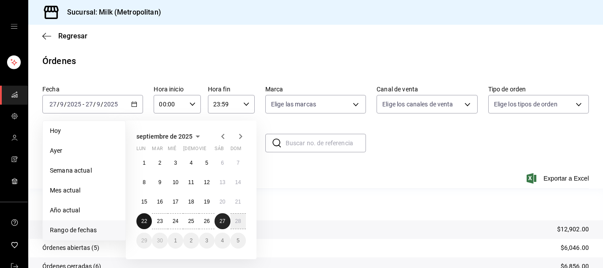  I want to click on span: Elige los tipos de orden, so click(525, 104).